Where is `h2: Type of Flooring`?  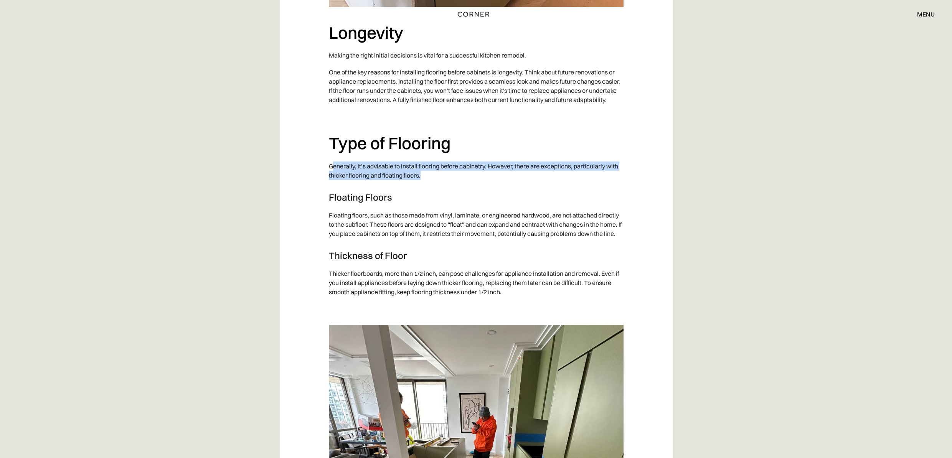 h2: Type of Flooring is located at coordinates (476, 143).